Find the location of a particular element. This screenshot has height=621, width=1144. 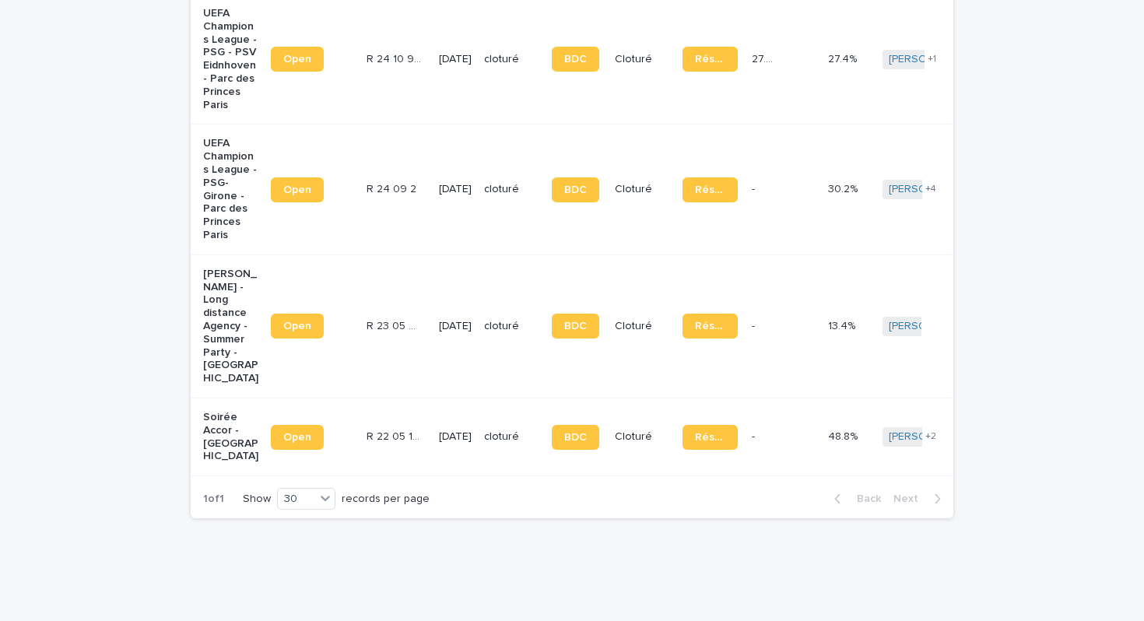

p: UEFA Champions League - PSG-Girone - Parc des Princes Paris is located at coordinates (230, 189).